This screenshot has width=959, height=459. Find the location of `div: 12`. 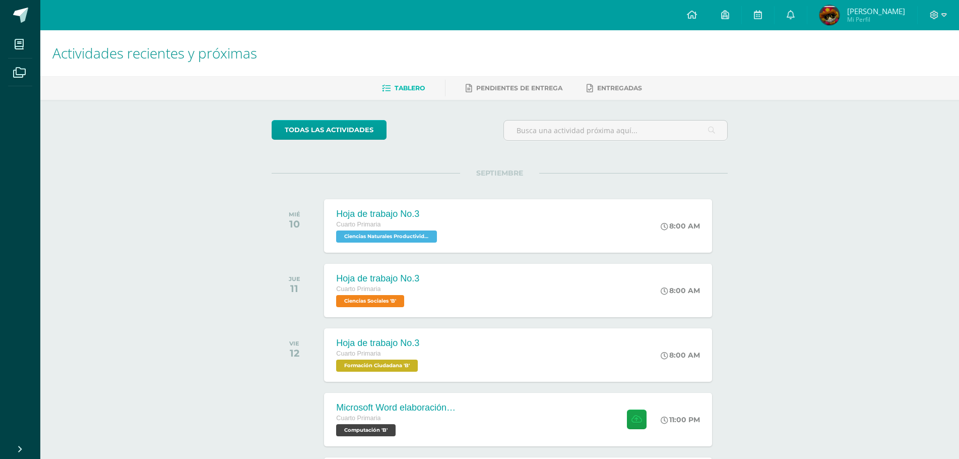

div: 12 is located at coordinates (294, 353).